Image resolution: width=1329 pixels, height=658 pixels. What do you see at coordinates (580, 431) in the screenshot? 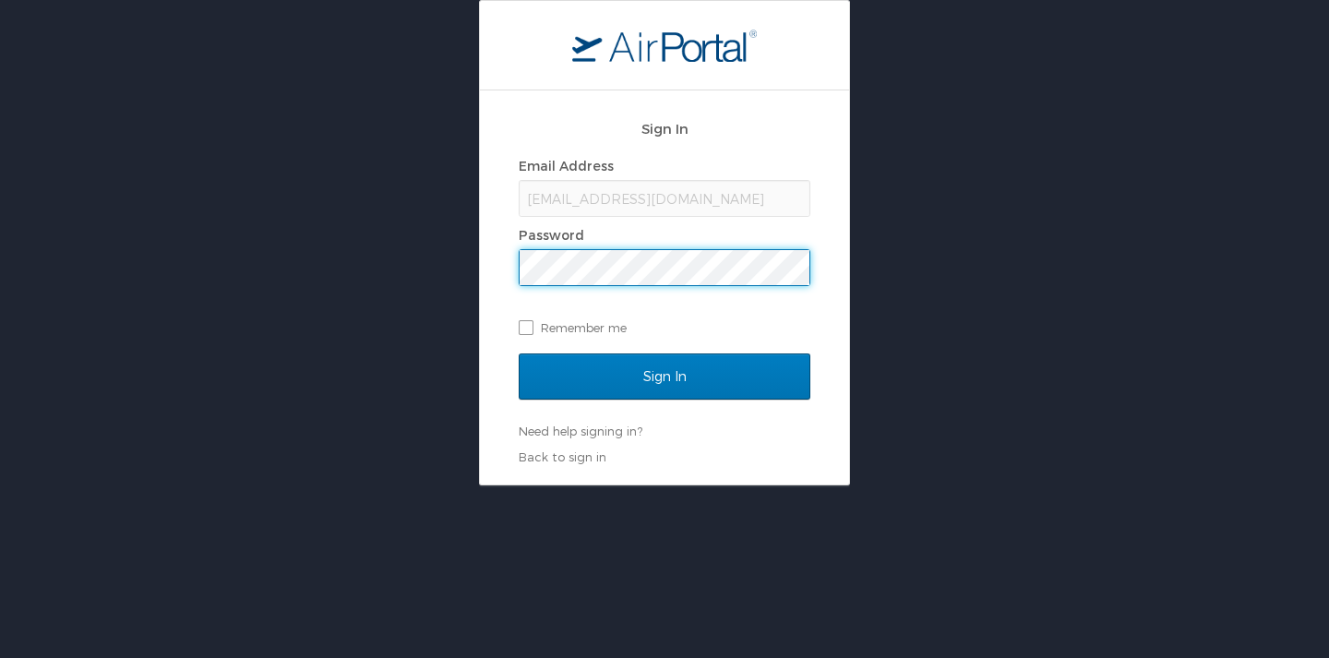
I see `a: Need help signing in?` at bounding box center [580, 431].